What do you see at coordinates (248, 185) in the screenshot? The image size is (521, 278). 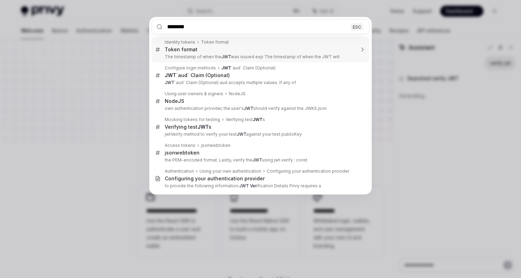 I see `b: JWT Ver` at bounding box center [248, 185].